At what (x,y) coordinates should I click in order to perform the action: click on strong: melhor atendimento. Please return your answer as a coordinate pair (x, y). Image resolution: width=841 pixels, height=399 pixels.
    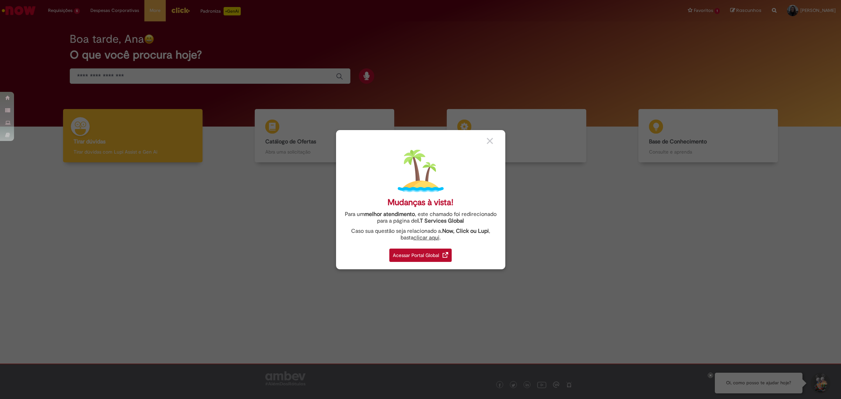
    Looking at the image, I should click on (390, 214).